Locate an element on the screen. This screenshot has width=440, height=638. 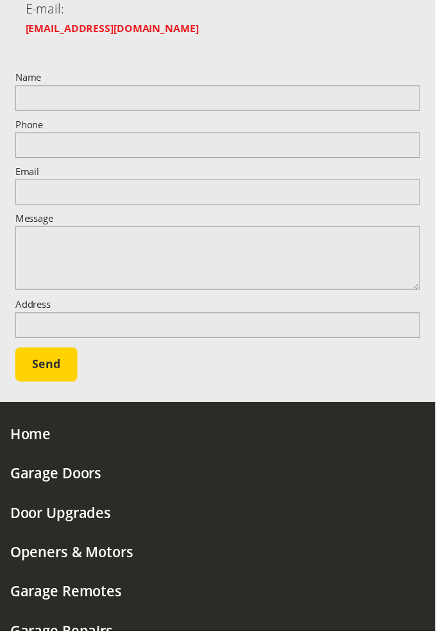
button: Send is located at coordinates (47, 369).